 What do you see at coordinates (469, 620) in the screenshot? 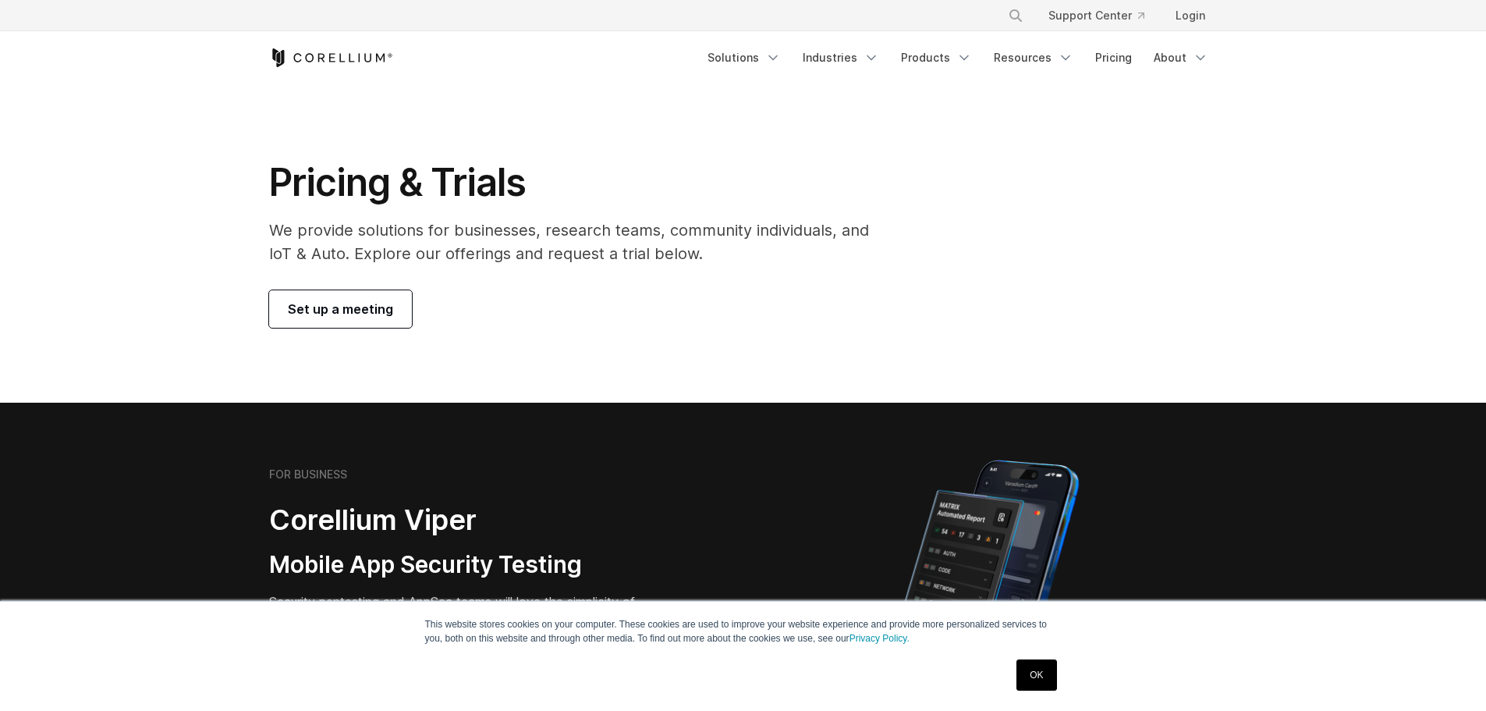
I see `p: Security pentesting and AppSec teams will love the simplicity of automated report generation comb...` at bounding box center [469, 620].